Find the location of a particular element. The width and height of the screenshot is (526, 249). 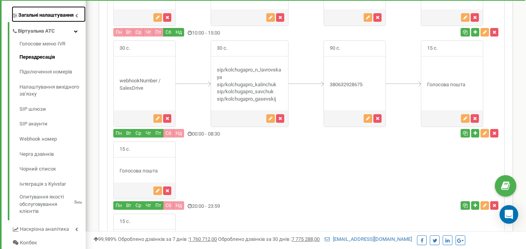

div: webhookNumber / SalesDrive is located at coordinates (144, 84).